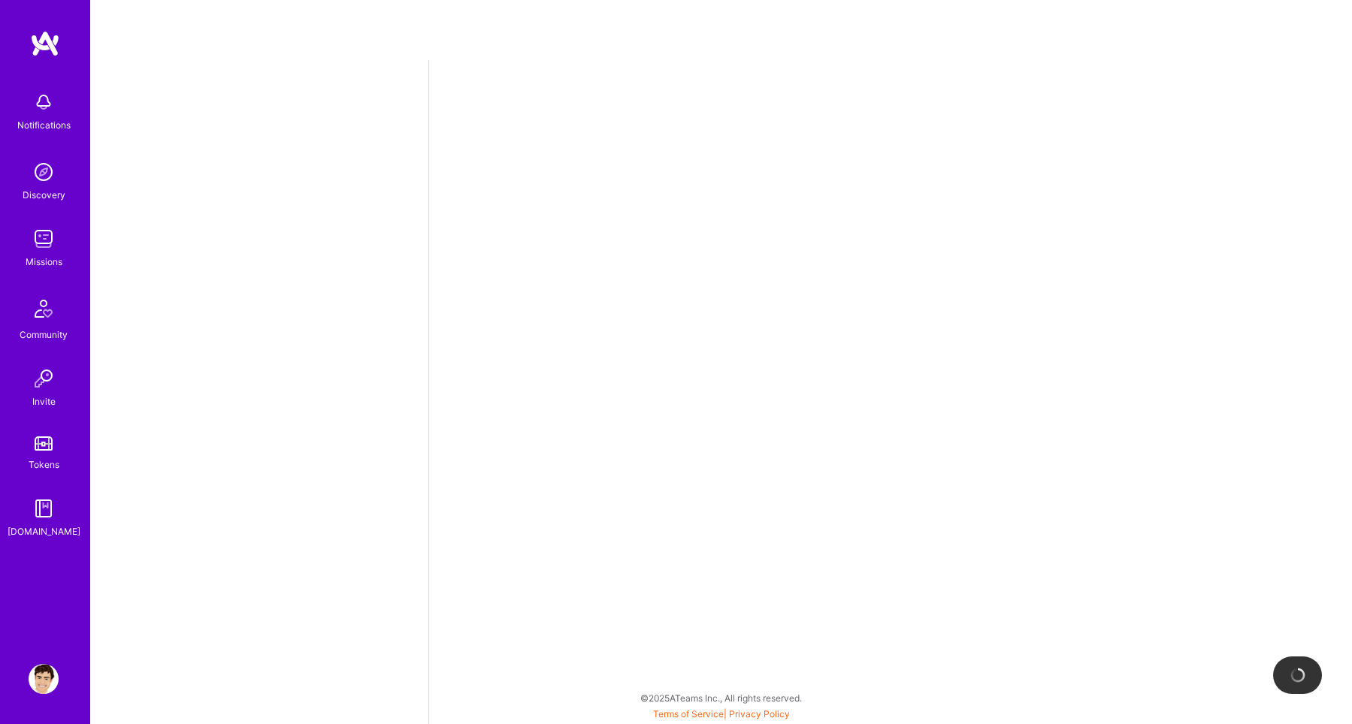 The image size is (1352, 724). Describe the element at coordinates (44, 379) in the screenshot. I see `img: Invite` at that location.